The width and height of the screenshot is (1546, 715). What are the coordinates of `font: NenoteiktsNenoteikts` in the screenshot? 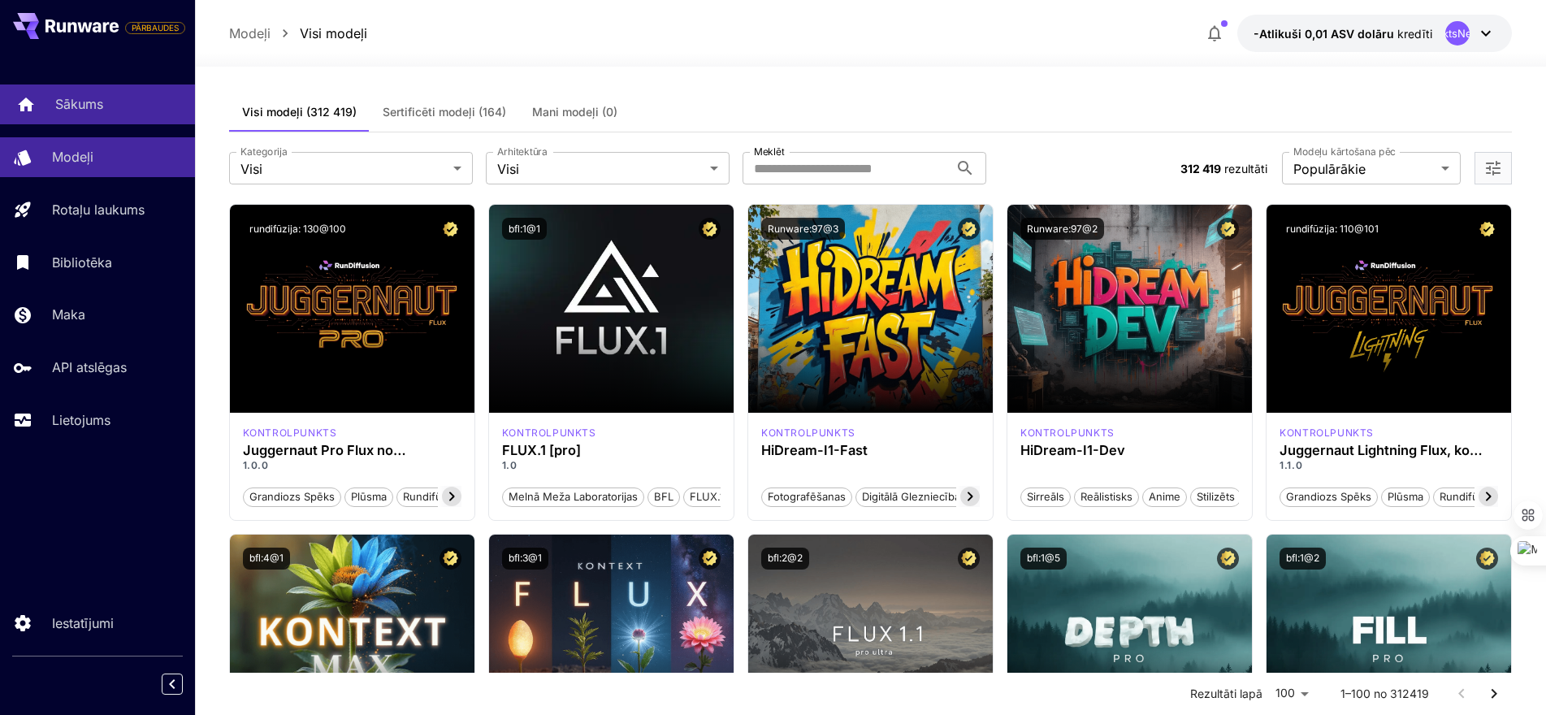 It's located at (1457, 33).